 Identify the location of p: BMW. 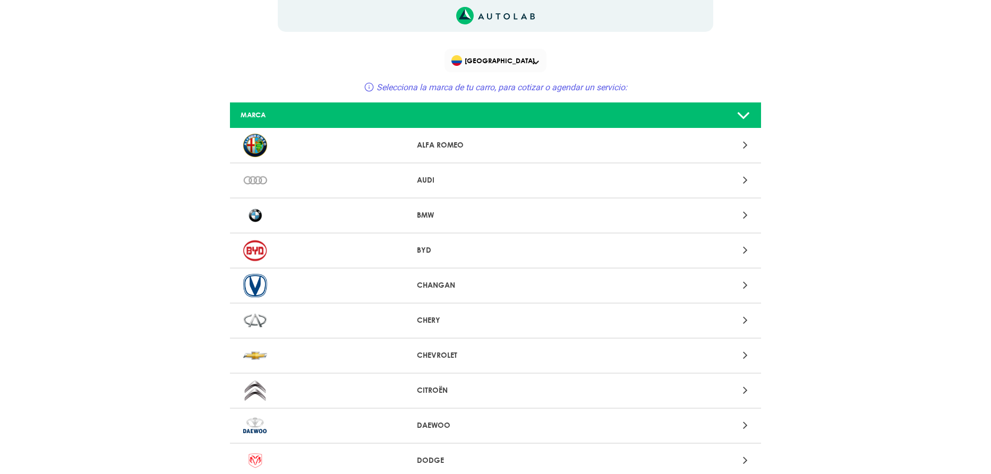
(495, 215).